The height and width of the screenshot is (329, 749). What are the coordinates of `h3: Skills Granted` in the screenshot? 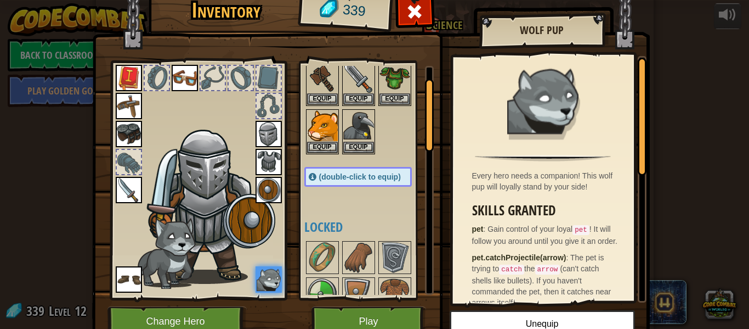 It's located at (546, 210).